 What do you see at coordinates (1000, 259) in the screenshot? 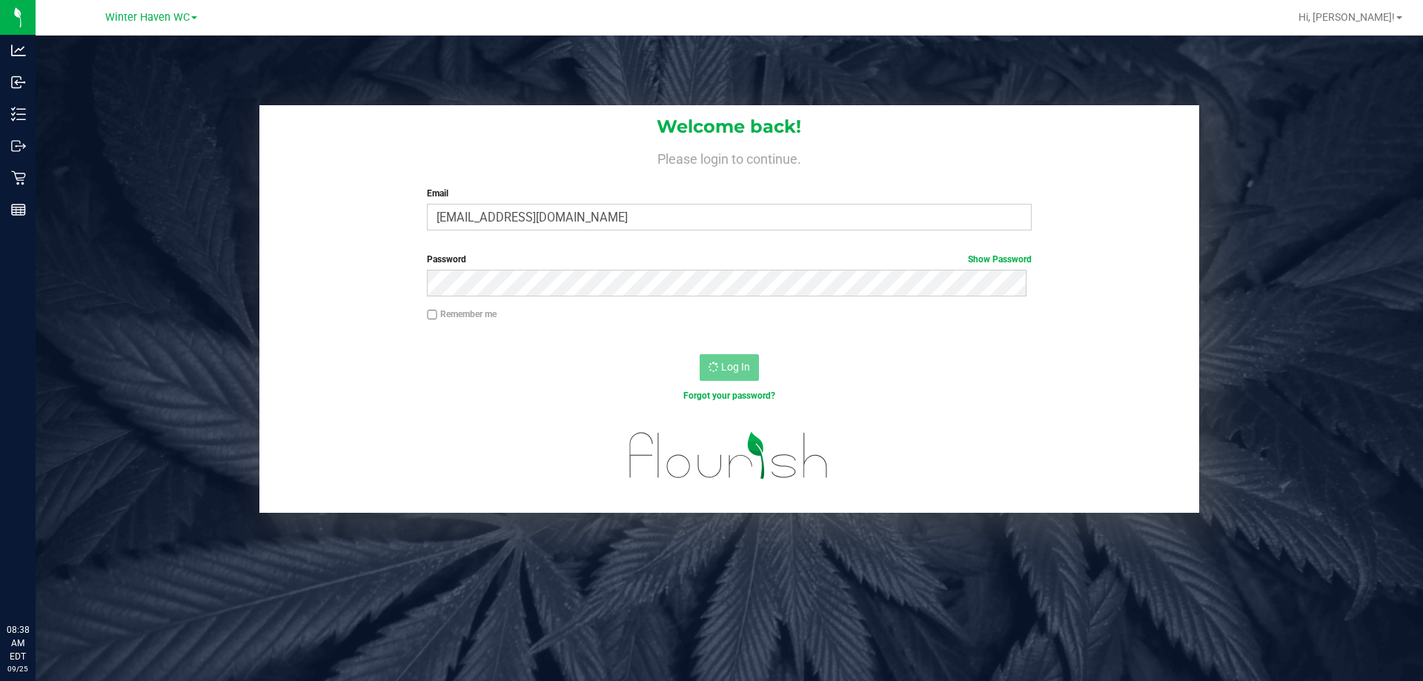
I see `a: Show Password` at bounding box center [1000, 259].